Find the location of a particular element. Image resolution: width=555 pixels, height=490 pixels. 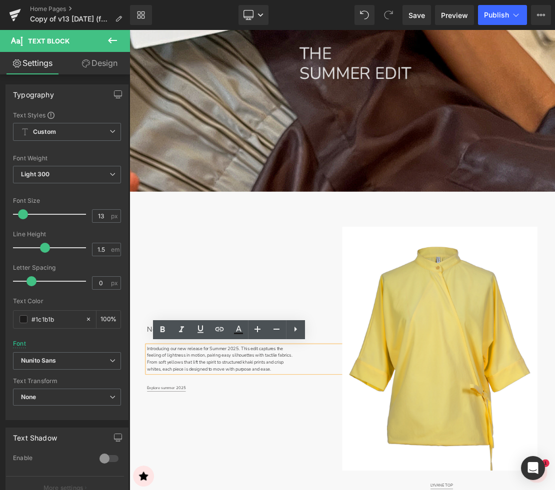

span: Publish is located at coordinates (496, 15).